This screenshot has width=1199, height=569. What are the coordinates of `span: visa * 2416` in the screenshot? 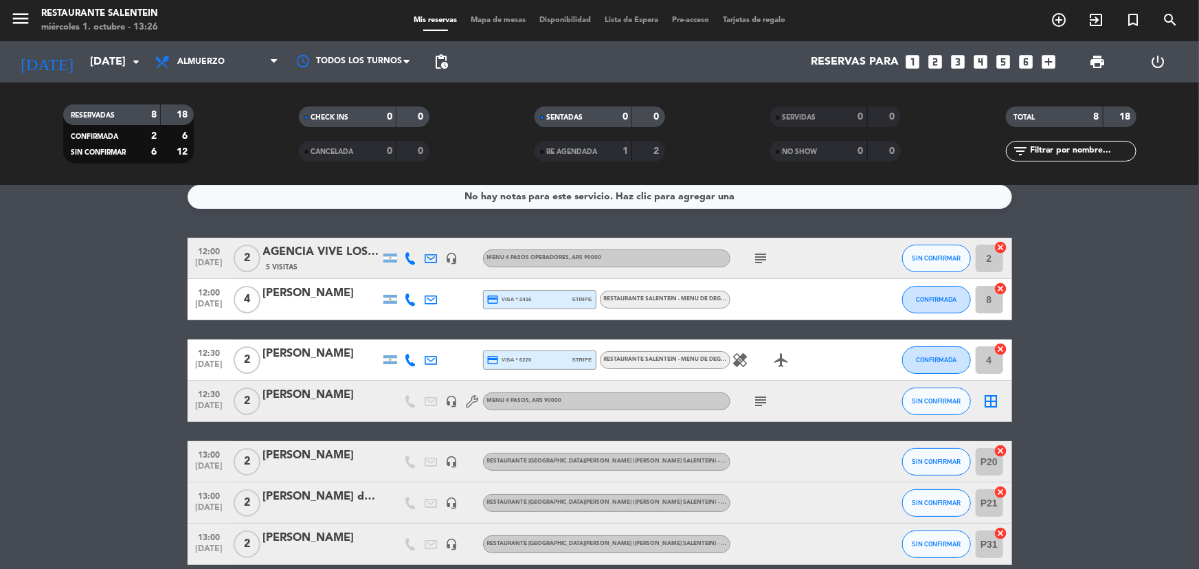 It's located at (509, 300).